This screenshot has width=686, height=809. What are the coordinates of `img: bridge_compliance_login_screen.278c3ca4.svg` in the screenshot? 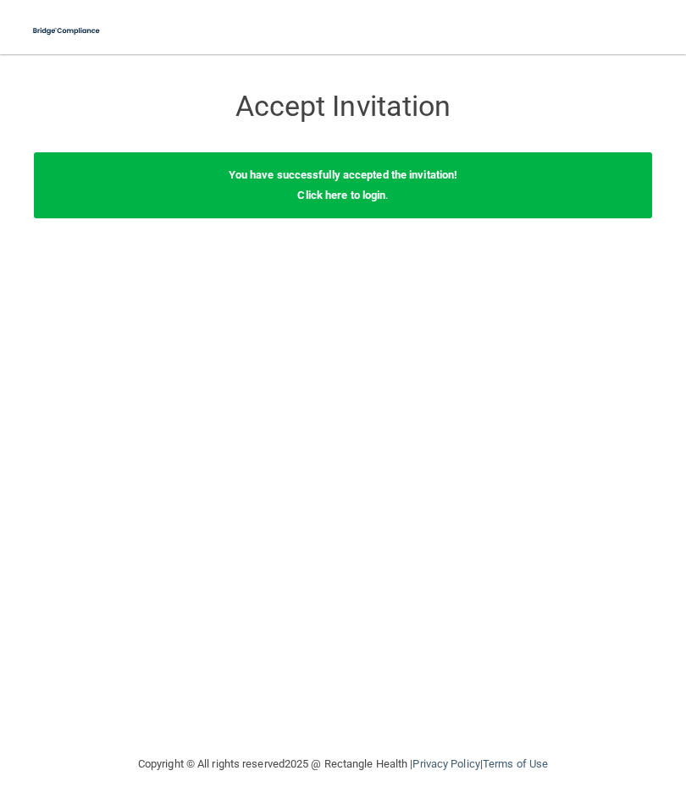 It's located at (67, 30).